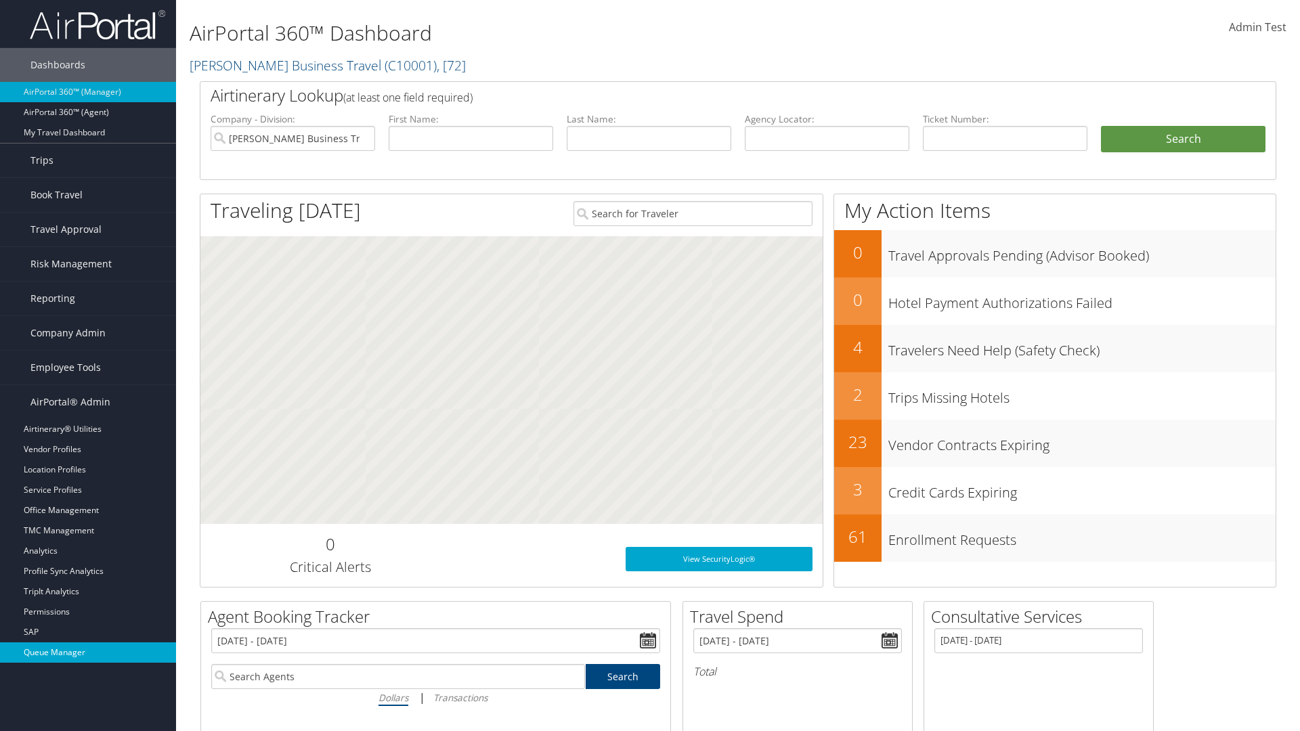  What do you see at coordinates (70, 402) in the screenshot?
I see `span: AirPortal® Admin` at bounding box center [70, 402].